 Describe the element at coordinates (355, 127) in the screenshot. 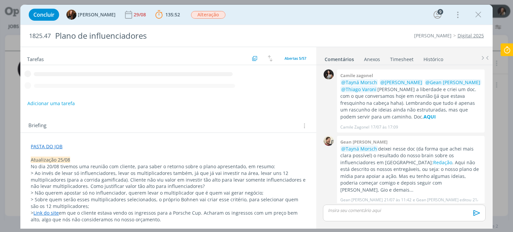

I see `p: Camile Zagonel` at that location.